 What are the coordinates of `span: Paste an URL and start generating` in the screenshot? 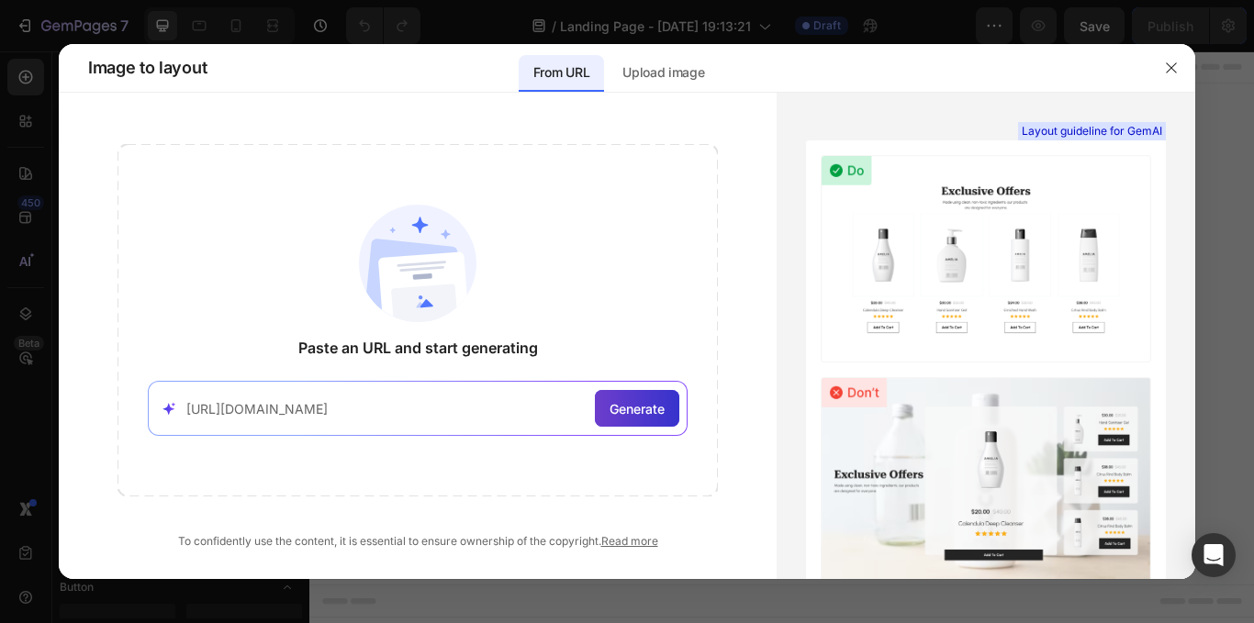 It's located at (418, 348).